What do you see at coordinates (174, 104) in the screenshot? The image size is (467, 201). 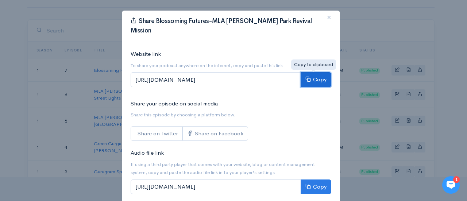 I see `label: Share your episode on social media` at bounding box center [174, 104].